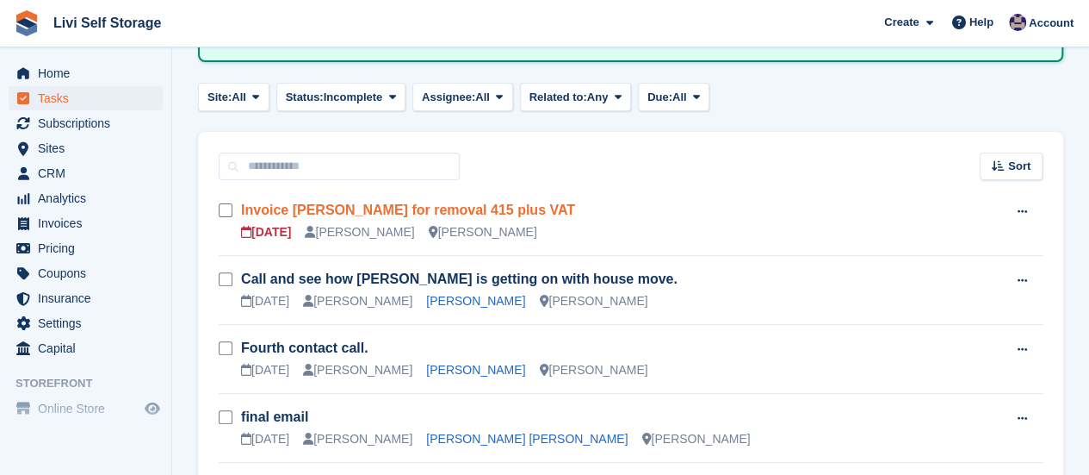 Image resolution: width=1089 pixels, height=475 pixels. Describe the element at coordinates (90, 173) in the screenshot. I see `span: CRM` at that location.